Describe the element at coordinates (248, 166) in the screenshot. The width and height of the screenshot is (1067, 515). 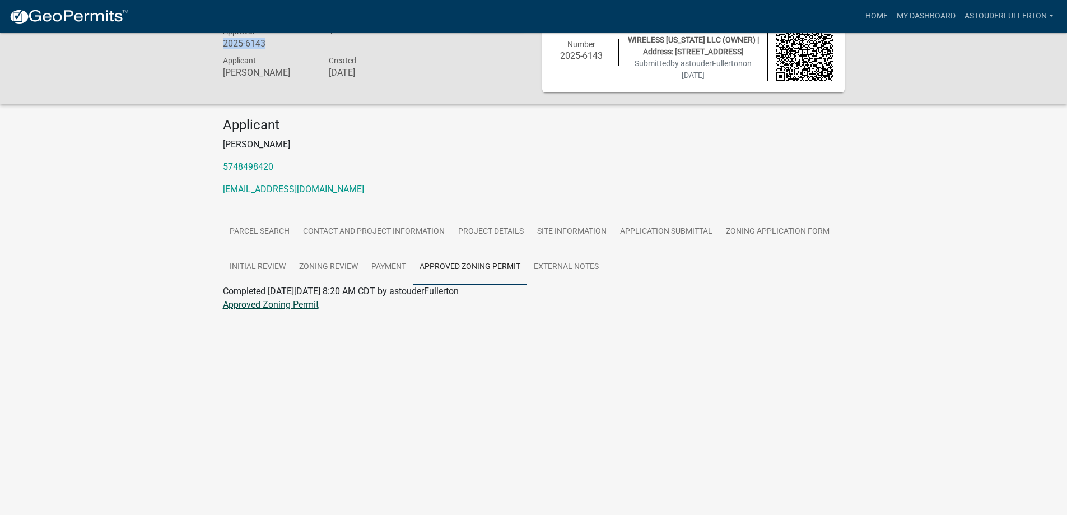
I see `a: 5748498420` at that location.